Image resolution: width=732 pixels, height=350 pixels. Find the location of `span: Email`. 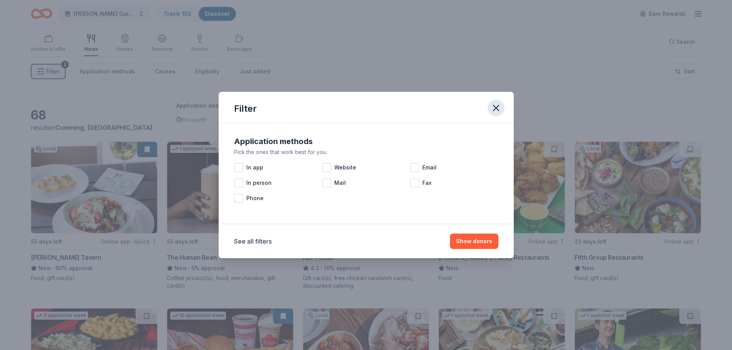

span: Email is located at coordinates (429, 168).